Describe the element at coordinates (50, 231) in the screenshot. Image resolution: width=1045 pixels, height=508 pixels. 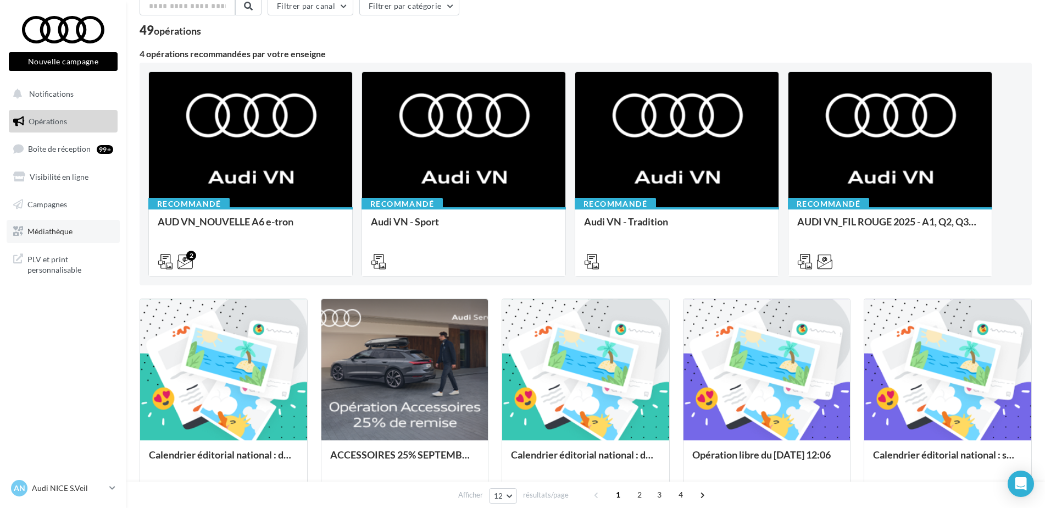
I see `span: Médiathèque` at that location.